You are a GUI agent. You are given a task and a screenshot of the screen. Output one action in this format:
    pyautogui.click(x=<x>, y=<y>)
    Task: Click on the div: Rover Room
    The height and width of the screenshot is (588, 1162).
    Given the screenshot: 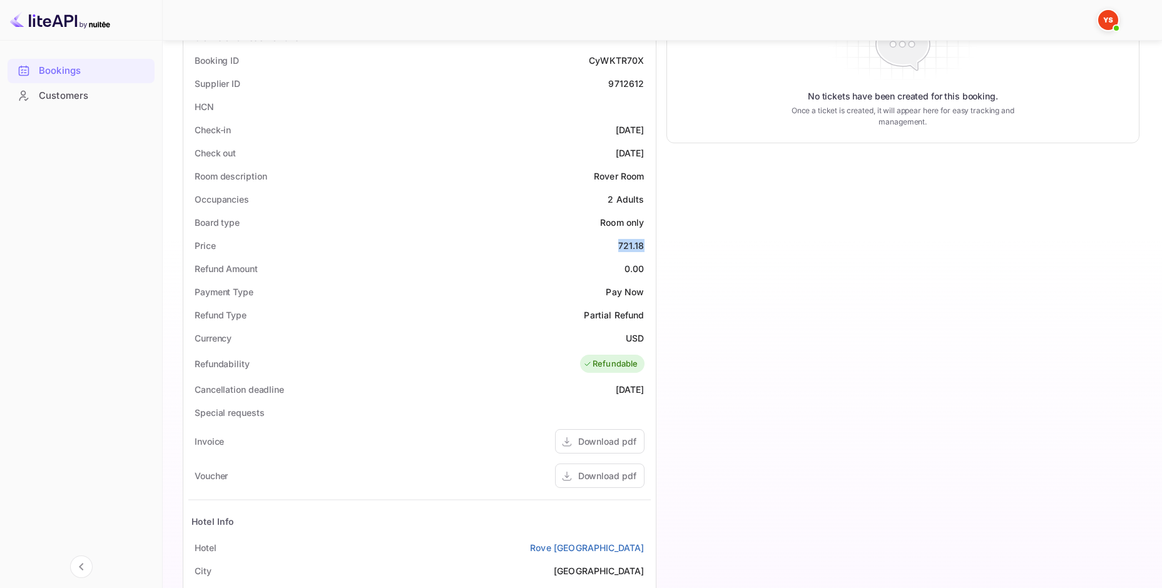 What is the action you would take?
    pyautogui.click(x=619, y=176)
    